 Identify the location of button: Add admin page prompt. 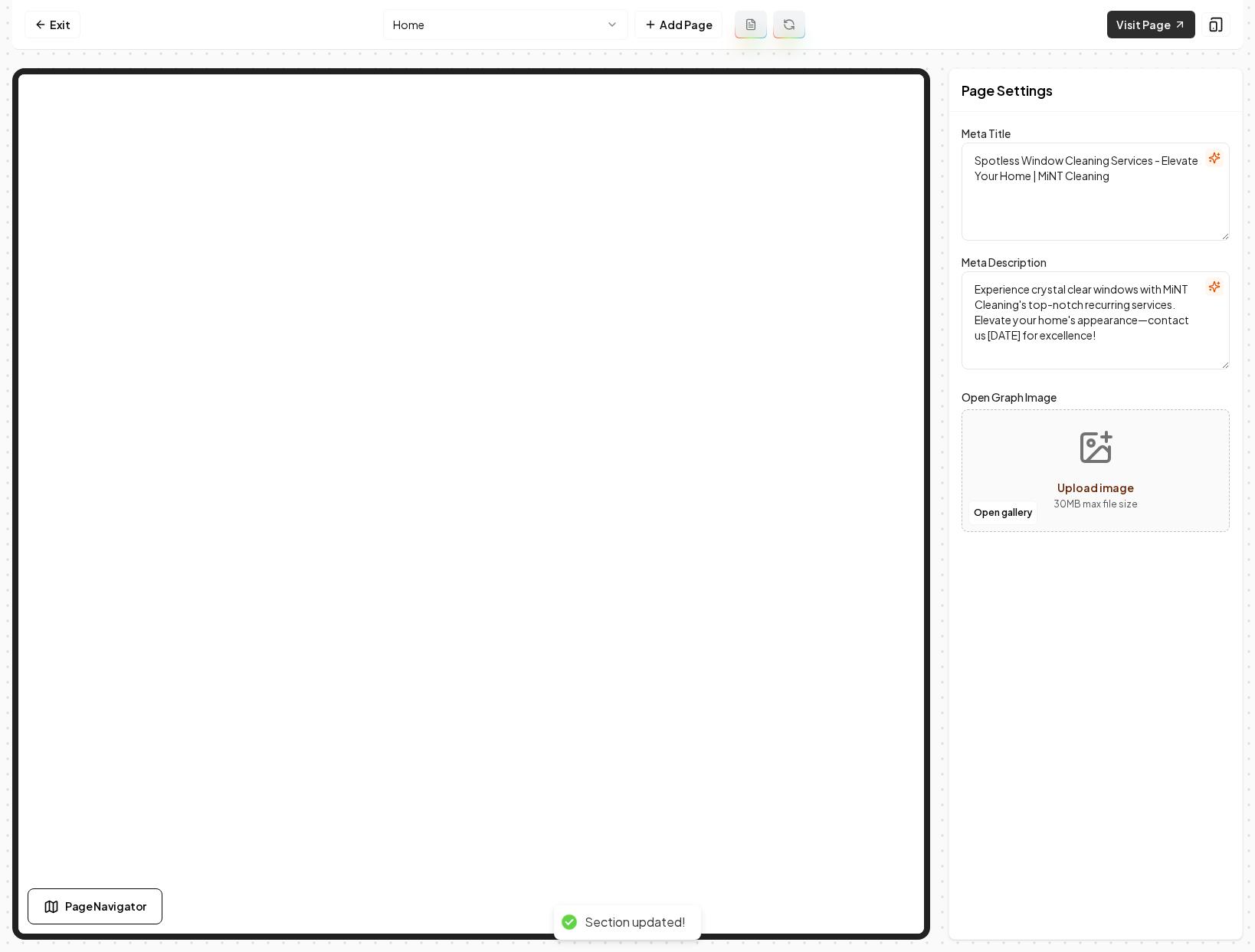
(751, 24).